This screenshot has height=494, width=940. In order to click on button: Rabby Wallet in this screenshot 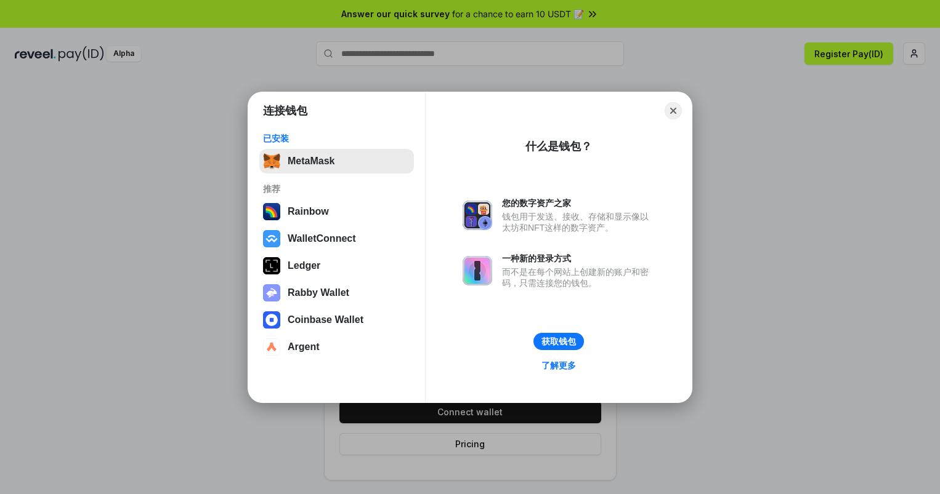, I will do `click(336, 293)`.